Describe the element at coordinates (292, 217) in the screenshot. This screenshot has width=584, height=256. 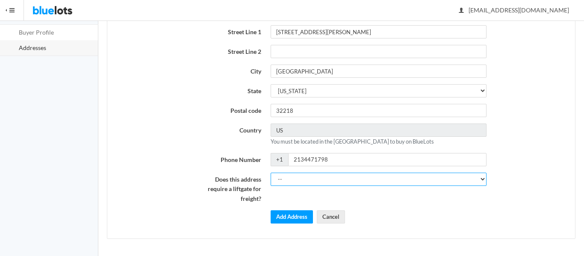
I see `button: Add Address` at that location.